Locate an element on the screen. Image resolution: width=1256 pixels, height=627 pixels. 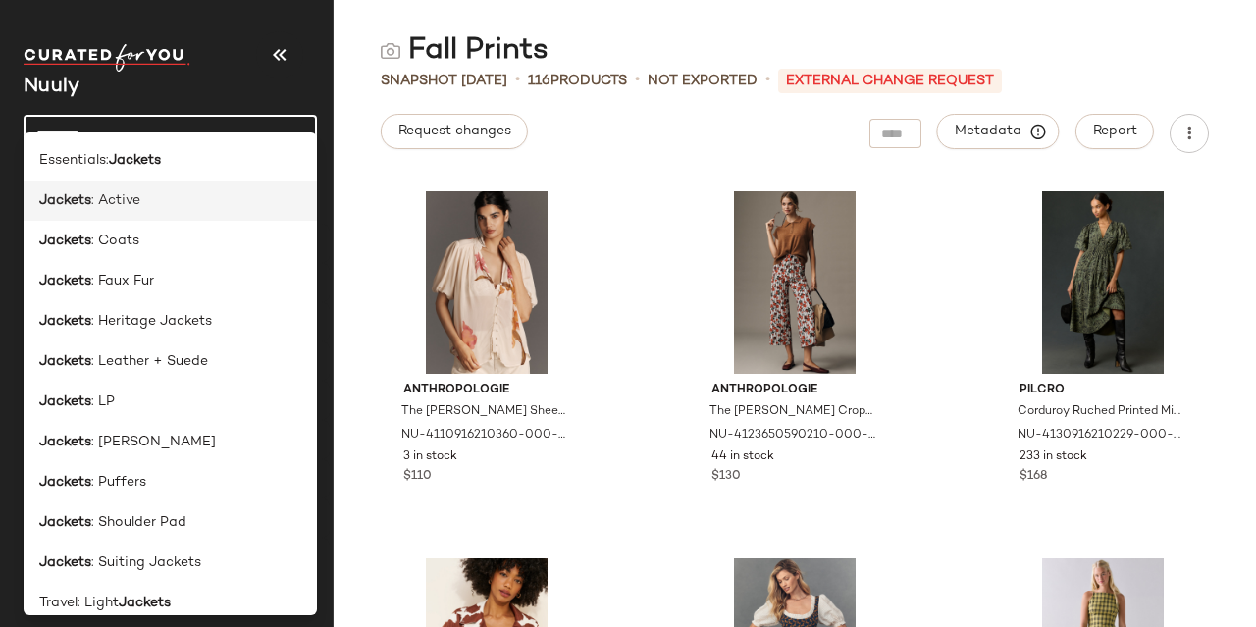
span: : Puffers is located at coordinates (119, 482).